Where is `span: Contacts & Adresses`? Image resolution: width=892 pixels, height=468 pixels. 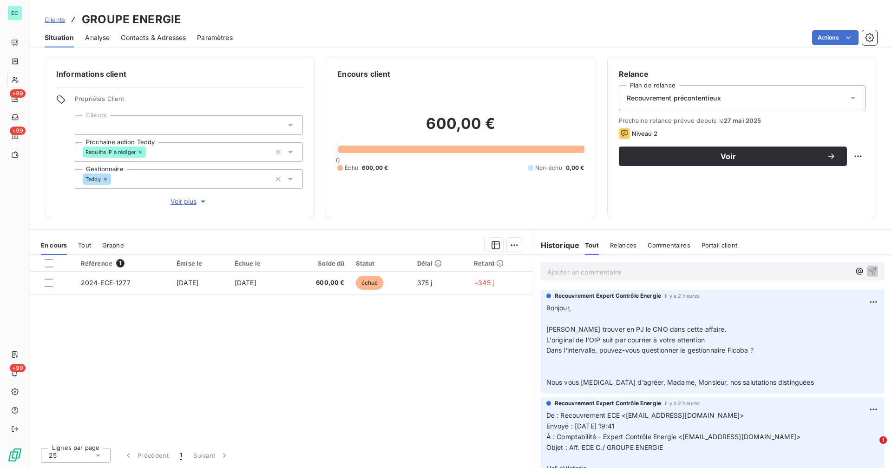
span: Contacts & Adresses is located at coordinates (153, 38).